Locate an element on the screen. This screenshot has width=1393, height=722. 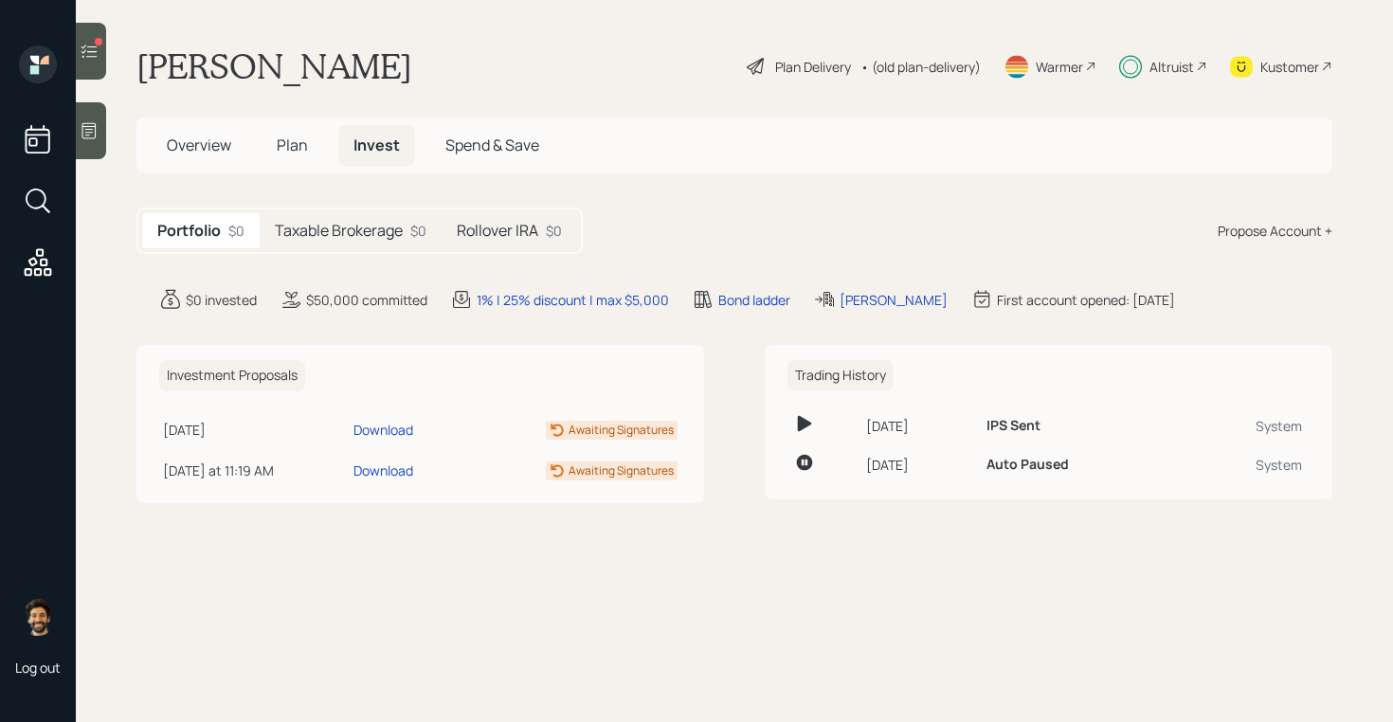
div: Warmer is located at coordinates (1059, 66).